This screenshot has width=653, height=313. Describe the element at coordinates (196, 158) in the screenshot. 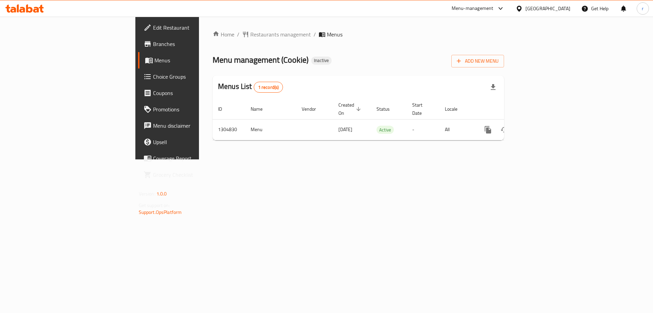

I see `span: Coverage Report` at that location.